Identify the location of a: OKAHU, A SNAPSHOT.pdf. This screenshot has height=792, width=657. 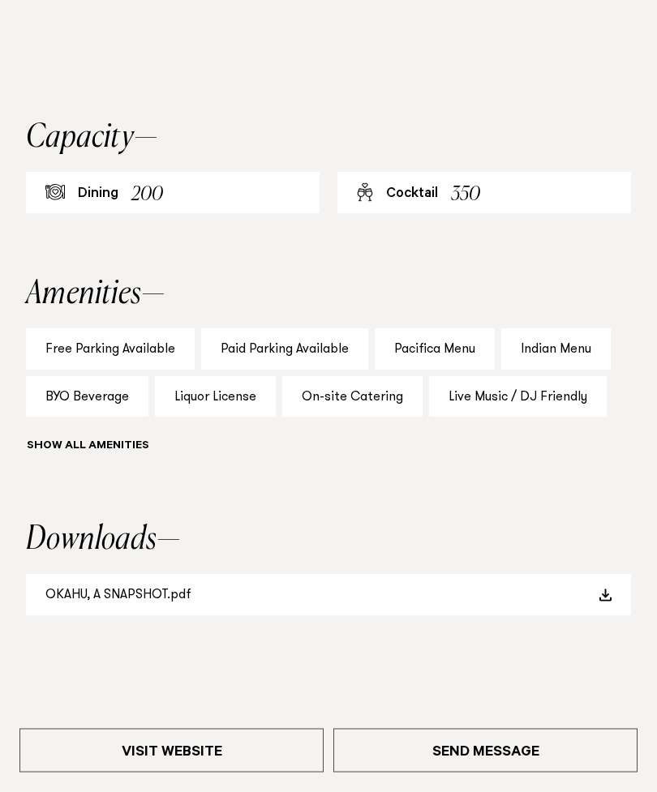
(329, 595).